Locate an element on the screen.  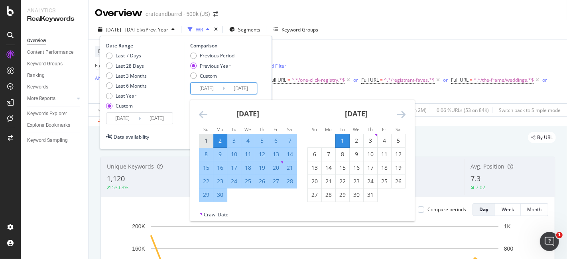
td: Choose Tuesday, October 29, 2024 as your check-in date. It’s available. is located at coordinates (342, 195).